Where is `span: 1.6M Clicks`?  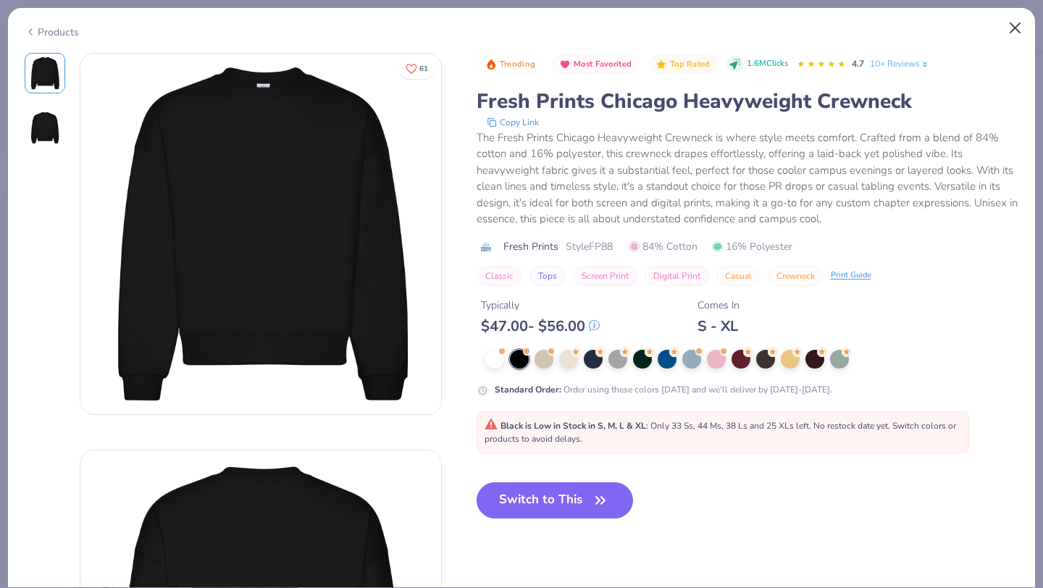 span: 1.6M Clicks is located at coordinates (767, 64).